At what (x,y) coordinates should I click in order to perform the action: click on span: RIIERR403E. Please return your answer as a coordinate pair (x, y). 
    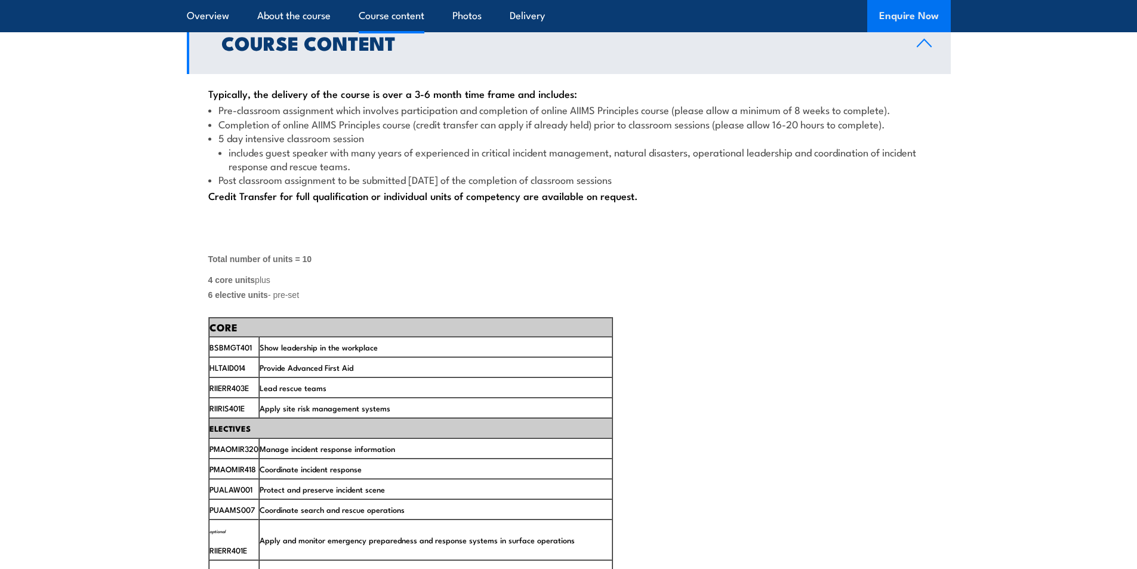
    Looking at the image, I should click on (229, 387).